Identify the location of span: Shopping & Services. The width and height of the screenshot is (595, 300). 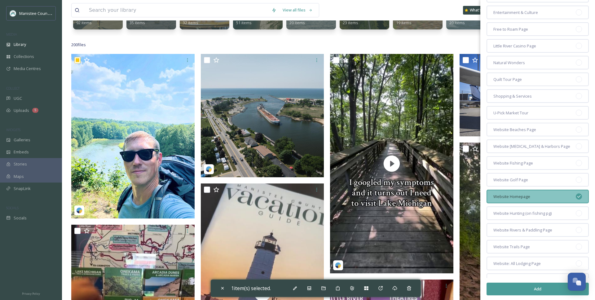
(512, 96).